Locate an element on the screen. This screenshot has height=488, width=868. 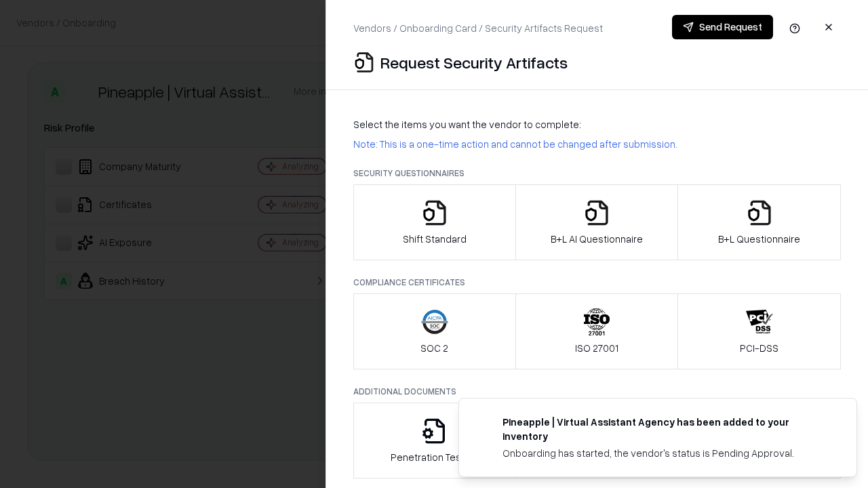
button: B+L Questionnaire is located at coordinates (759, 222).